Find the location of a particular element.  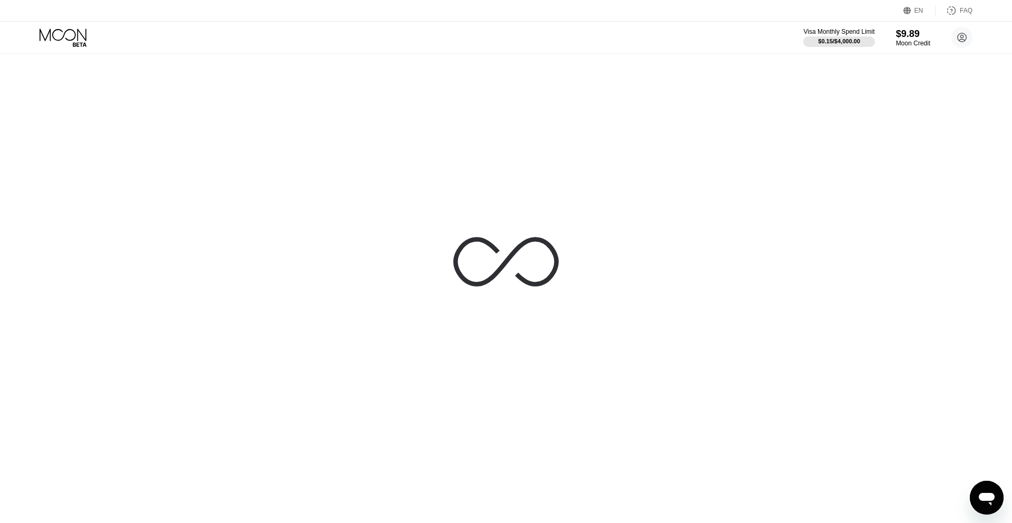

div: Visa Monthly Spend Limit$0.15/$4,000.00 is located at coordinates (839, 37).